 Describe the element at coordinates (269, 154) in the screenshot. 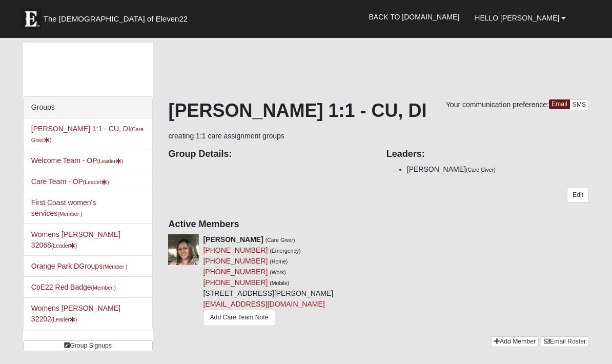

I see `h4: Group Details:` at that location.